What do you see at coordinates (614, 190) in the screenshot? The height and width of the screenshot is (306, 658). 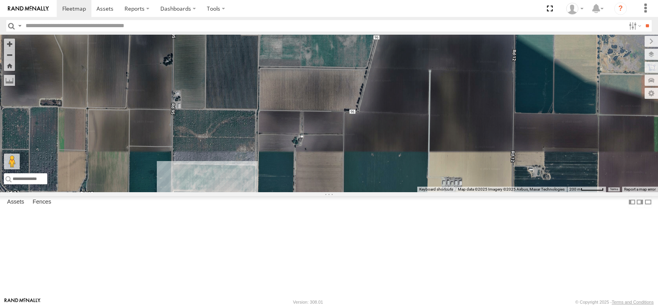 I see `a: Terms (opens in new tab)` at bounding box center [614, 190].